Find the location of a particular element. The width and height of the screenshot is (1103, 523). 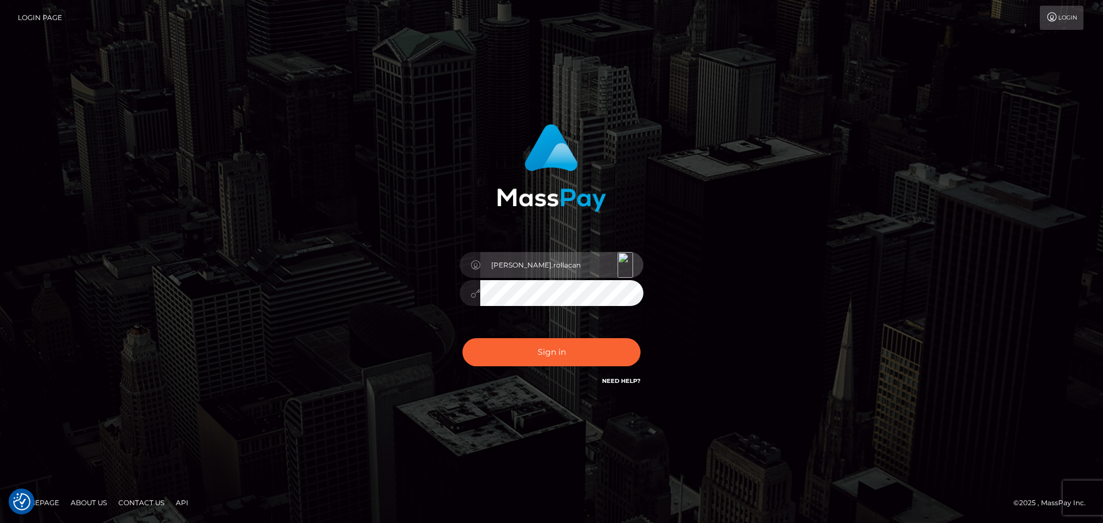

button: Sign in is located at coordinates (552, 352).